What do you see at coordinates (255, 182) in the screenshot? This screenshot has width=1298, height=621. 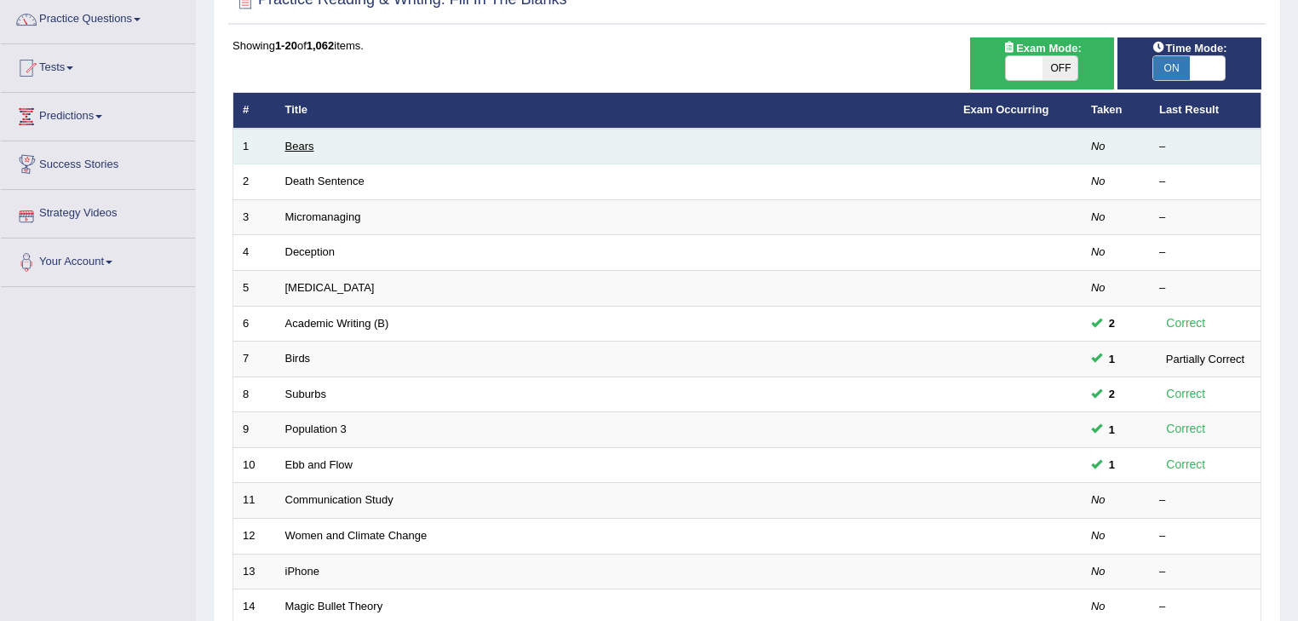 I see `td: 2` at bounding box center [255, 182].